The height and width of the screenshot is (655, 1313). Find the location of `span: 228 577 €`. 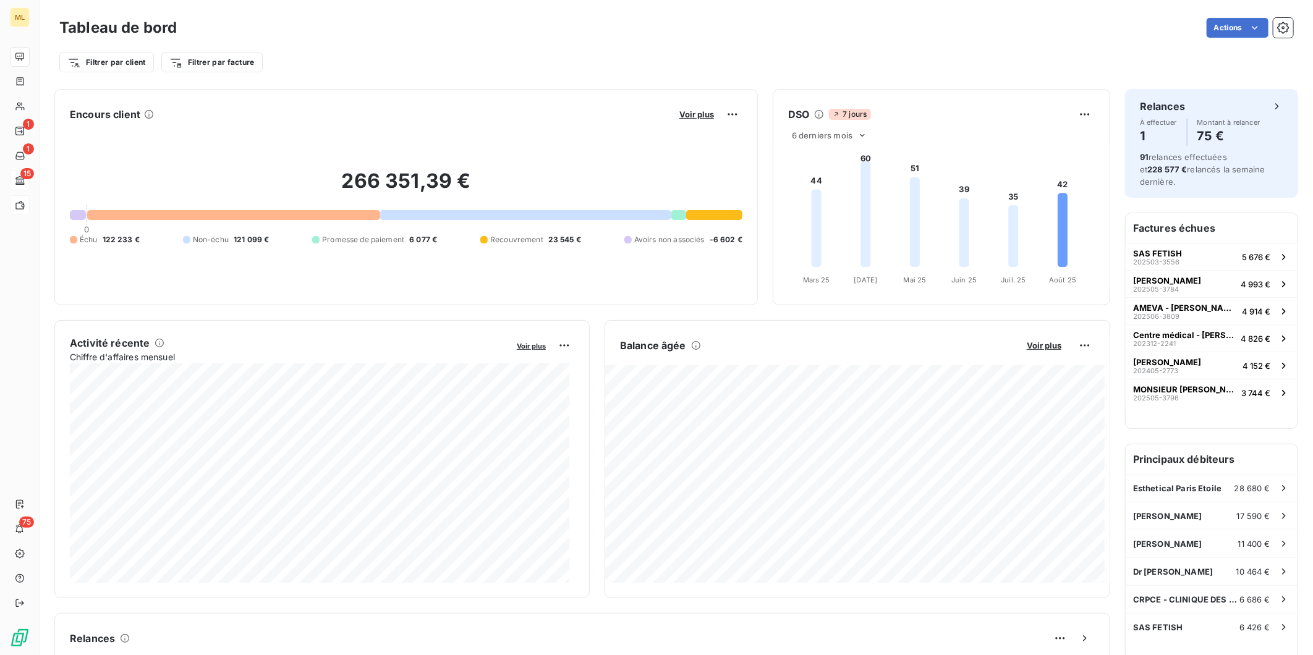

span: 228 577 € is located at coordinates (1167, 169).